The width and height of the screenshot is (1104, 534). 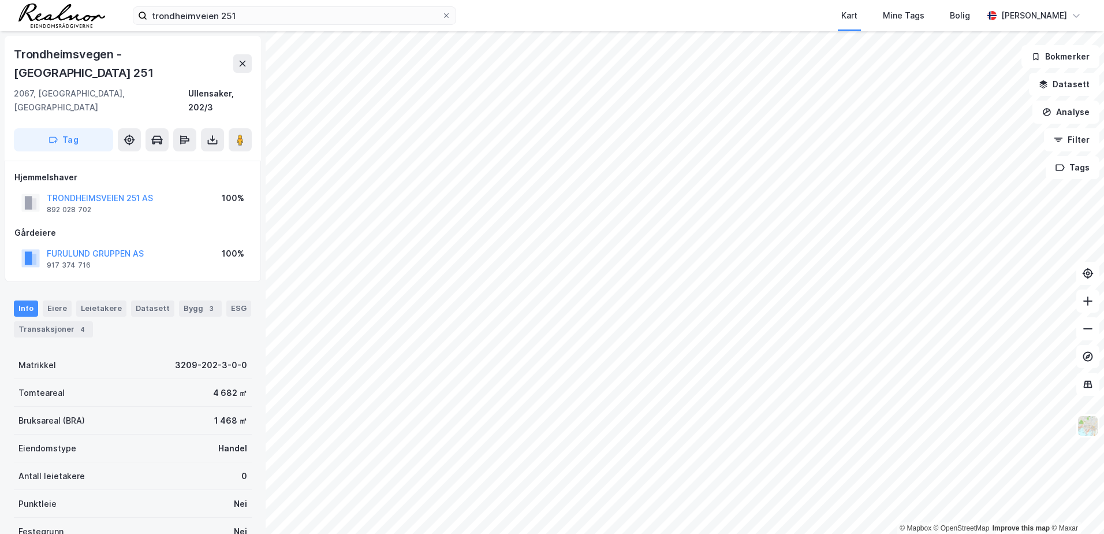 I want to click on div: Bolig, so click(x=960, y=16).